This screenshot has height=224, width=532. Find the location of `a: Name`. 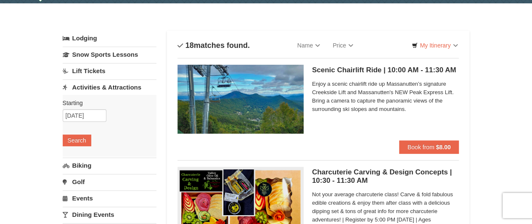

a: Name is located at coordinates (309, 45).